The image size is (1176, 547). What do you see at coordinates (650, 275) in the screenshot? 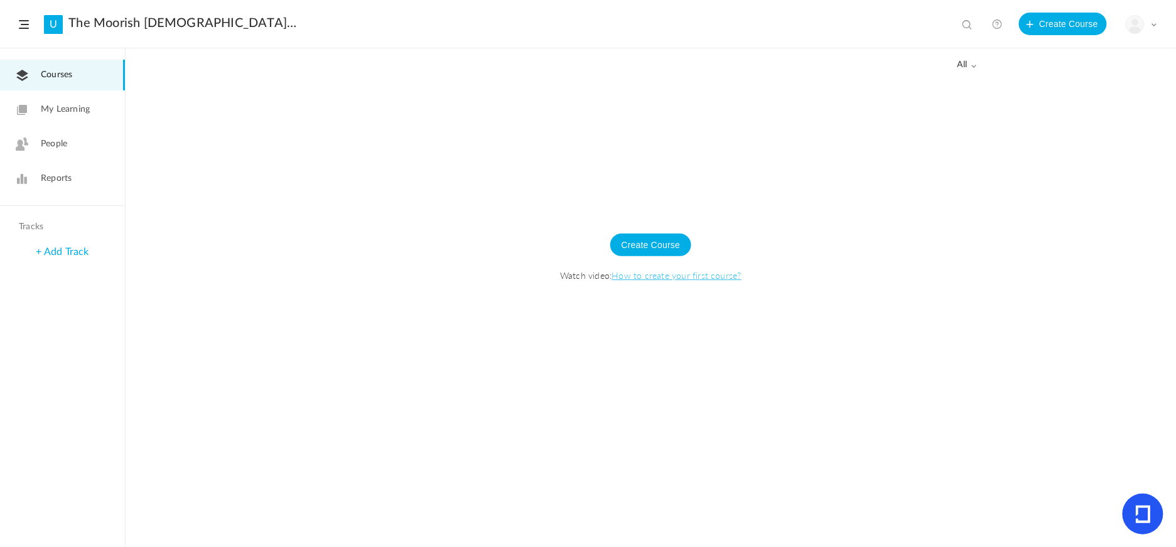
I see `span: Watch video:` at bounding box center [650, 275].